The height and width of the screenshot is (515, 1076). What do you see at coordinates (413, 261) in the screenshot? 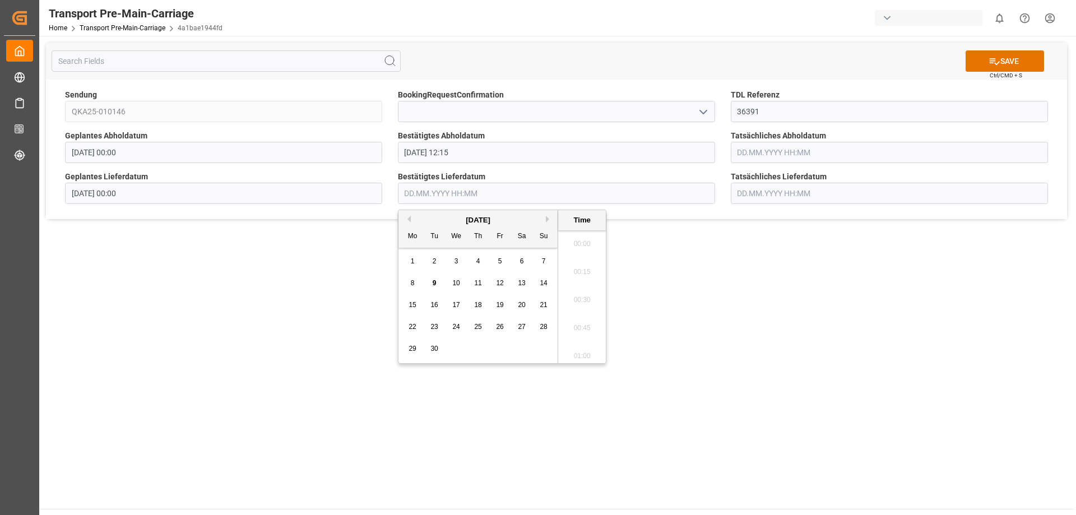
I see `div: Choose Monday, September 1st, 2025` at bounding box center [413, 261].